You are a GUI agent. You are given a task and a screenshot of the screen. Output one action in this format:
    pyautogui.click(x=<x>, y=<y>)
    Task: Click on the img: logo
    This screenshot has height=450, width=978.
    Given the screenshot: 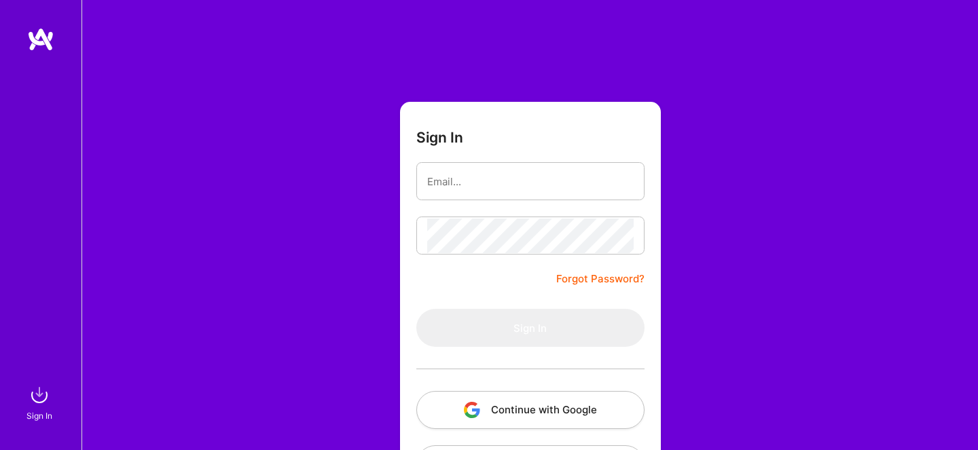 What is the action you would take?
    pyautogui.click(x=41, y=39)
    